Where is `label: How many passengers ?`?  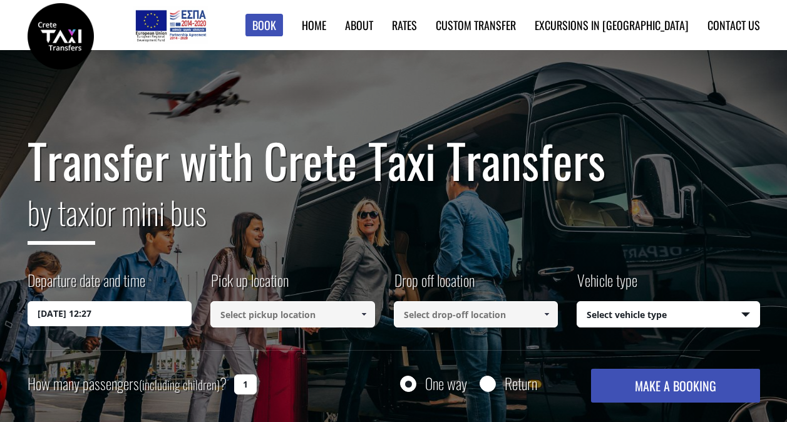
label: How many passengers ? is located at coordinates (127, 384).